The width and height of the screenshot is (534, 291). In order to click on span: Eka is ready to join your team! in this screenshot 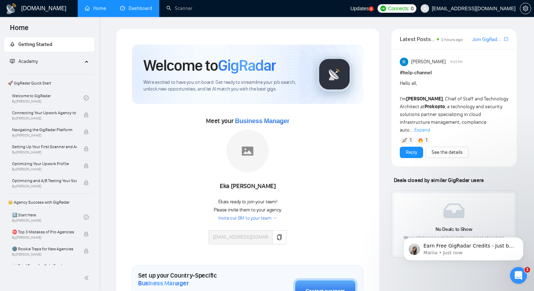, I will do `click(248, 201)`.